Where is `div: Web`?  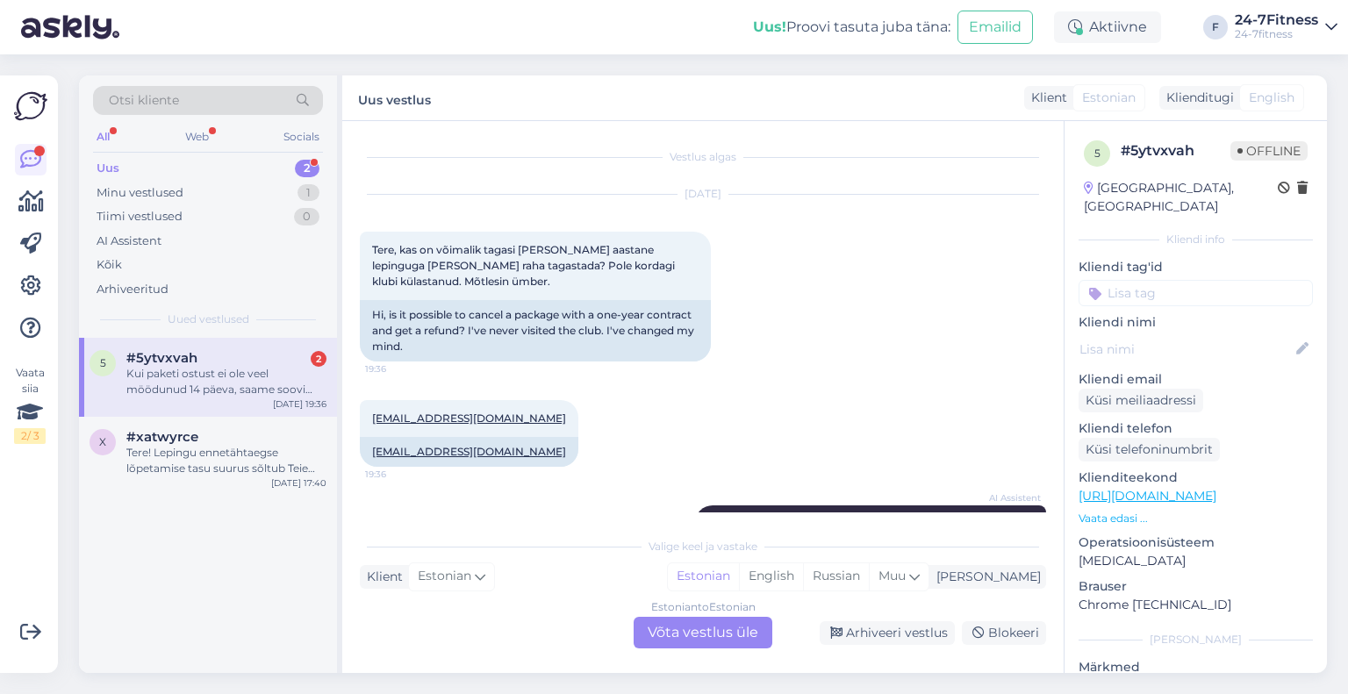
div: Web is located at coordinates (197, 137).